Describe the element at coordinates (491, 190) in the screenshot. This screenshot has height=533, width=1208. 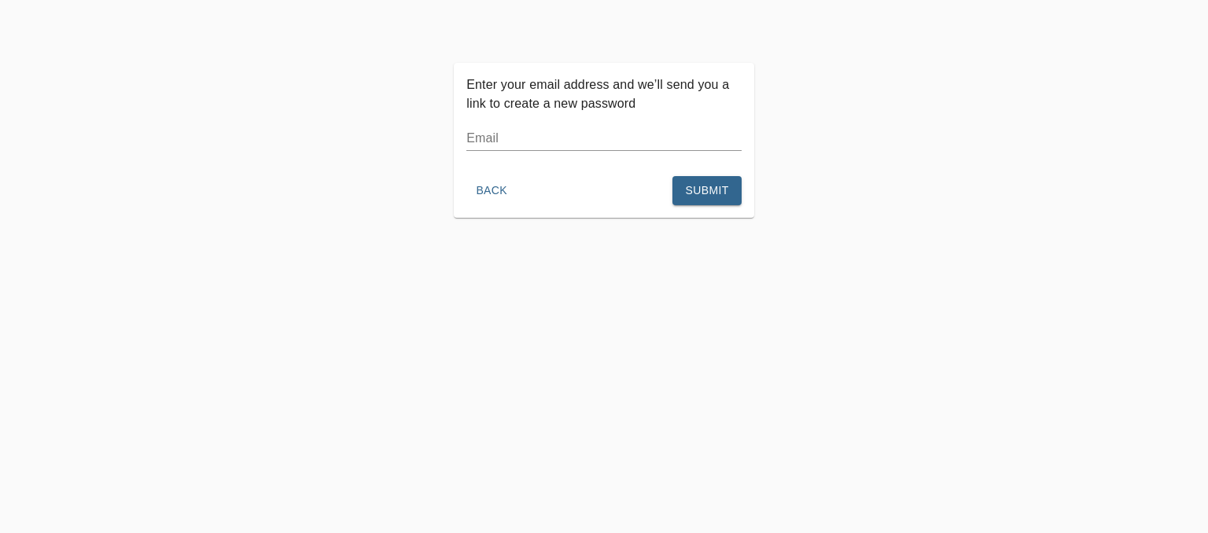
I see `a: Back` at that location.